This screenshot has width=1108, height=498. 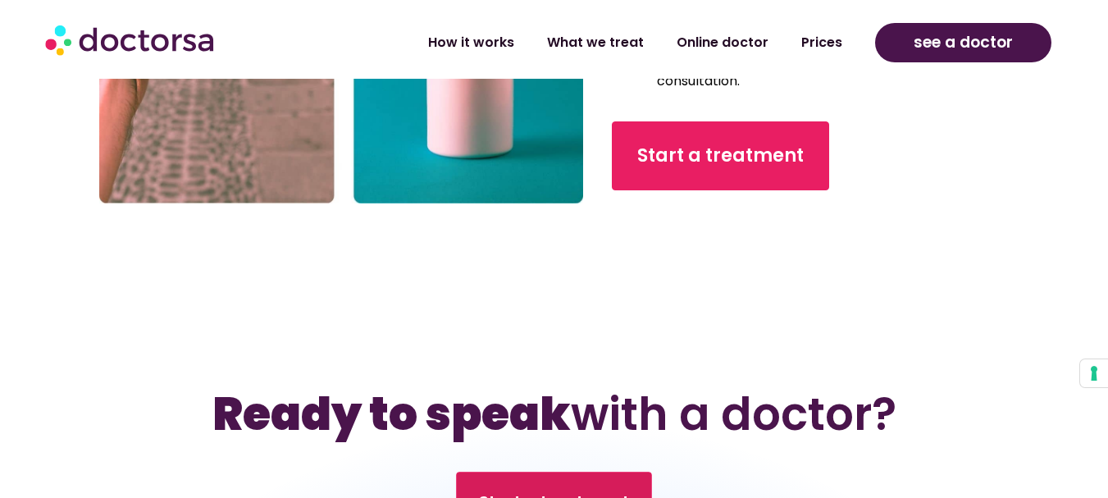 I want to click on span: see a doctor, so click(x=963, y=43).